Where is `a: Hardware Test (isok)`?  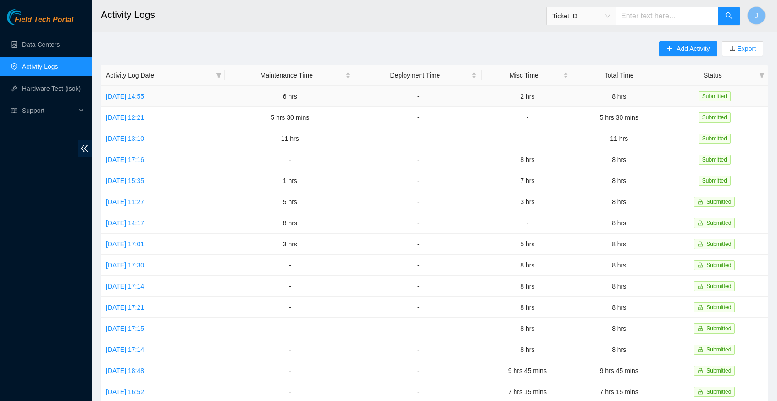
a: Hardware Test (isok) is located at coordinates (51, 89).